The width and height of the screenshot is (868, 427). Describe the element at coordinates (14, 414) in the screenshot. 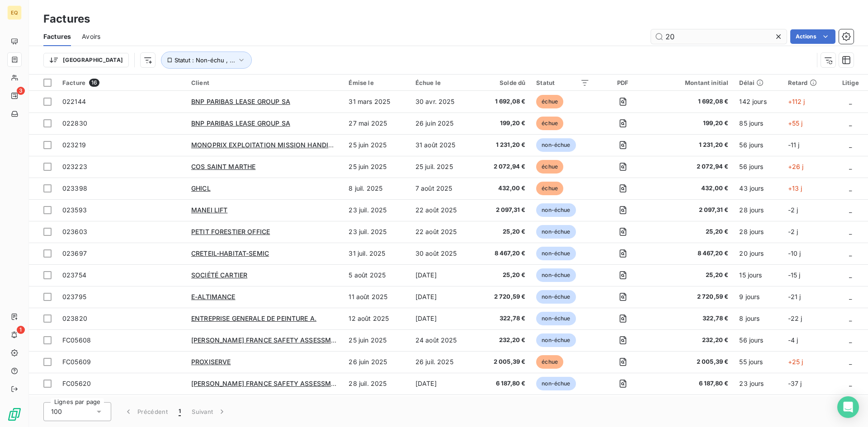

I see `img: Logo LeanPay` at that location.